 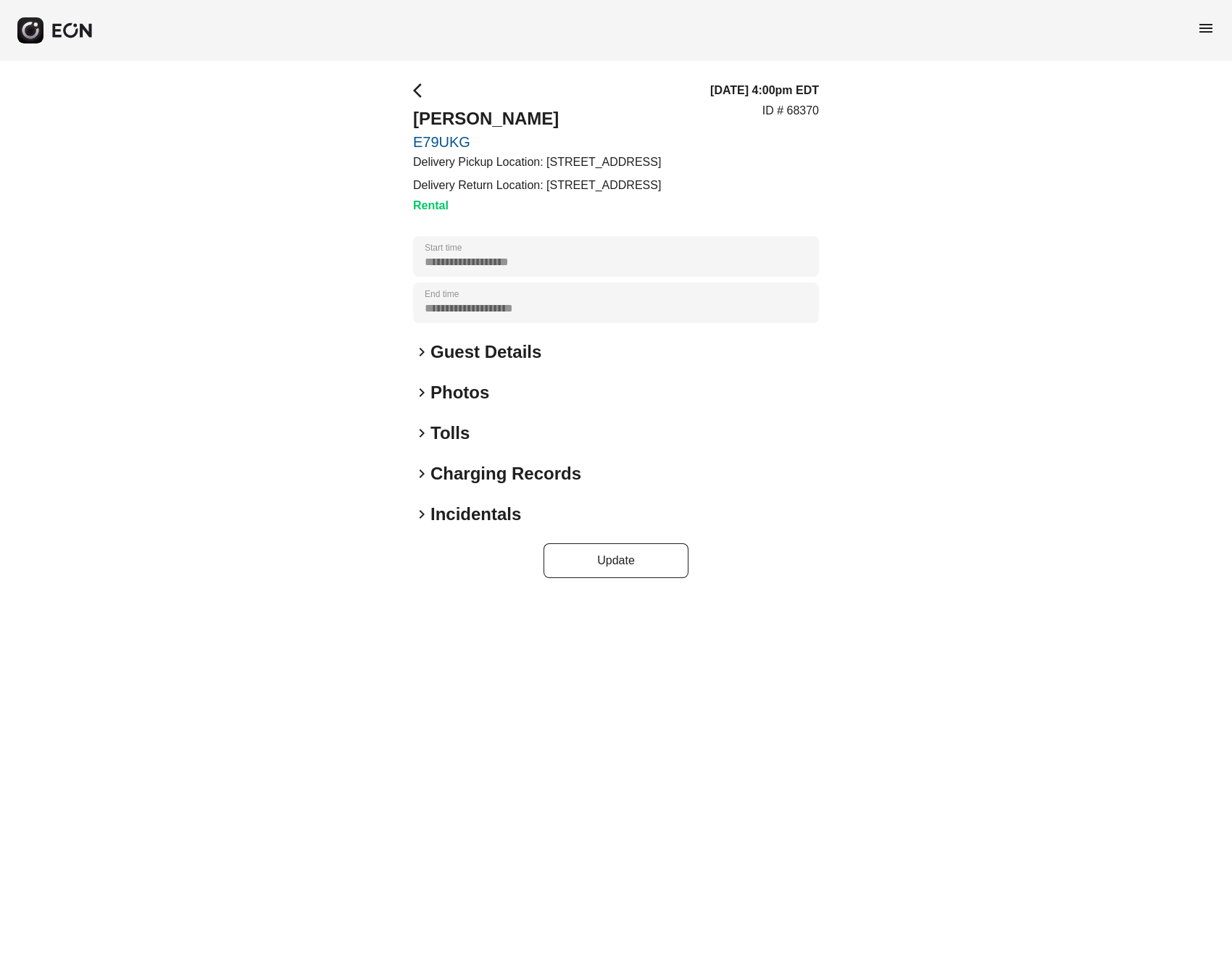 I want to click on h2: Guest Details, so click(x=485, y=352).